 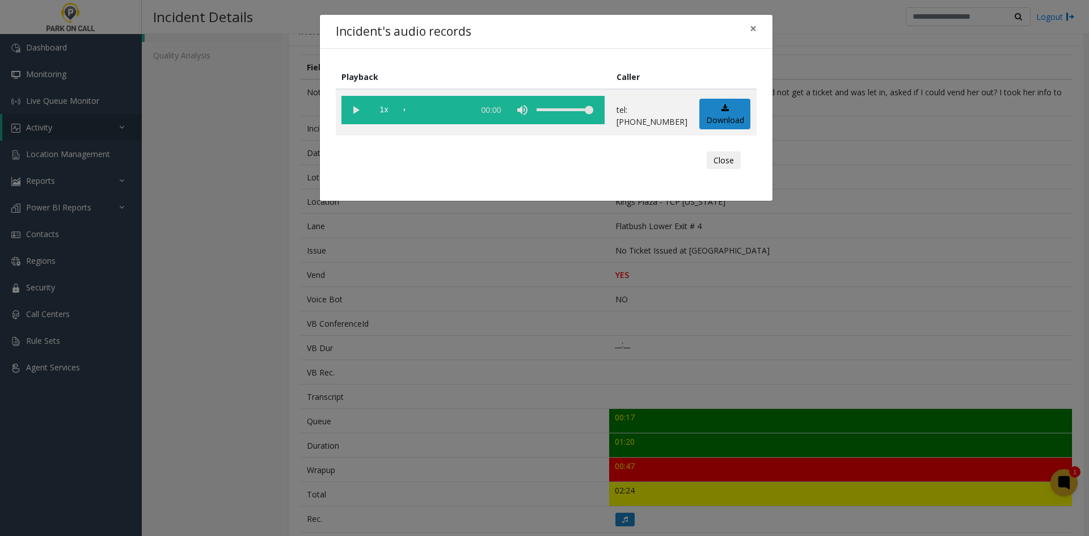 I want to click on th: Caller, so click(x=652, y=77).